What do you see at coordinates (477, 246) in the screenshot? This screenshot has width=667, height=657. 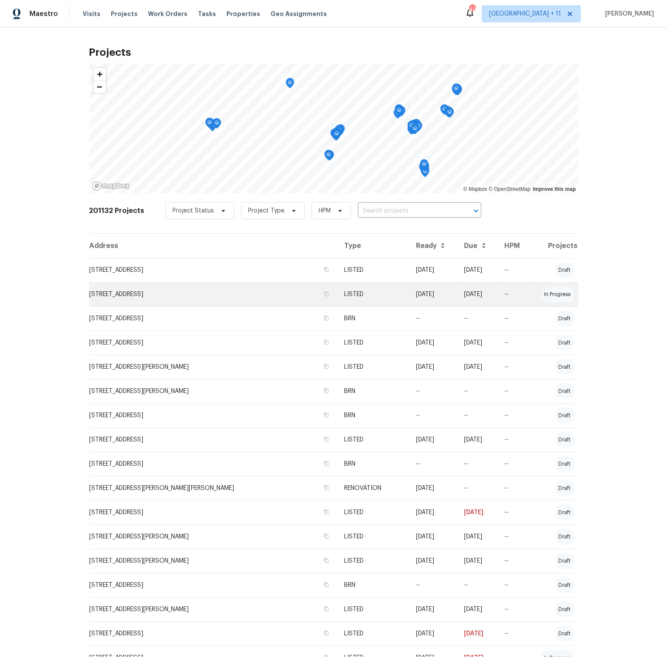 I see `th: Due` at bounding box center [477, 246].